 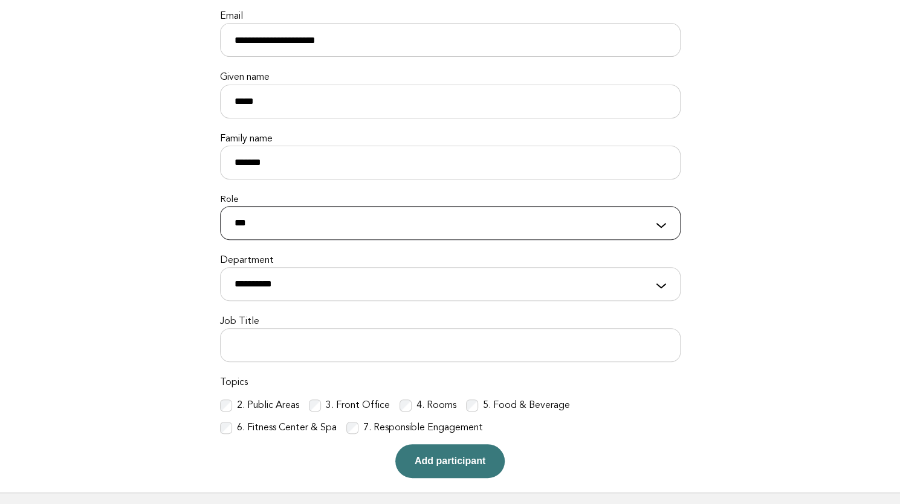 What do you see at coordinates (450, 200) in the screenshot?
I see `label: Role` at bounding box center [450, 200].